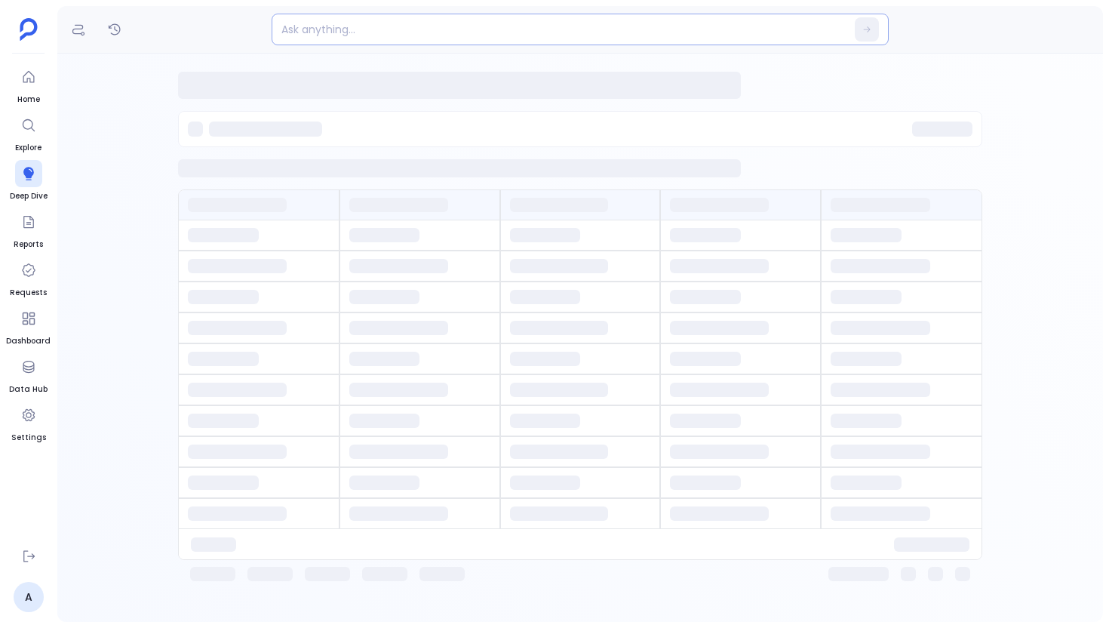  Describe the element at coordinates (29, 29) in the screenshot. I see `img: petavue logo` at that location.